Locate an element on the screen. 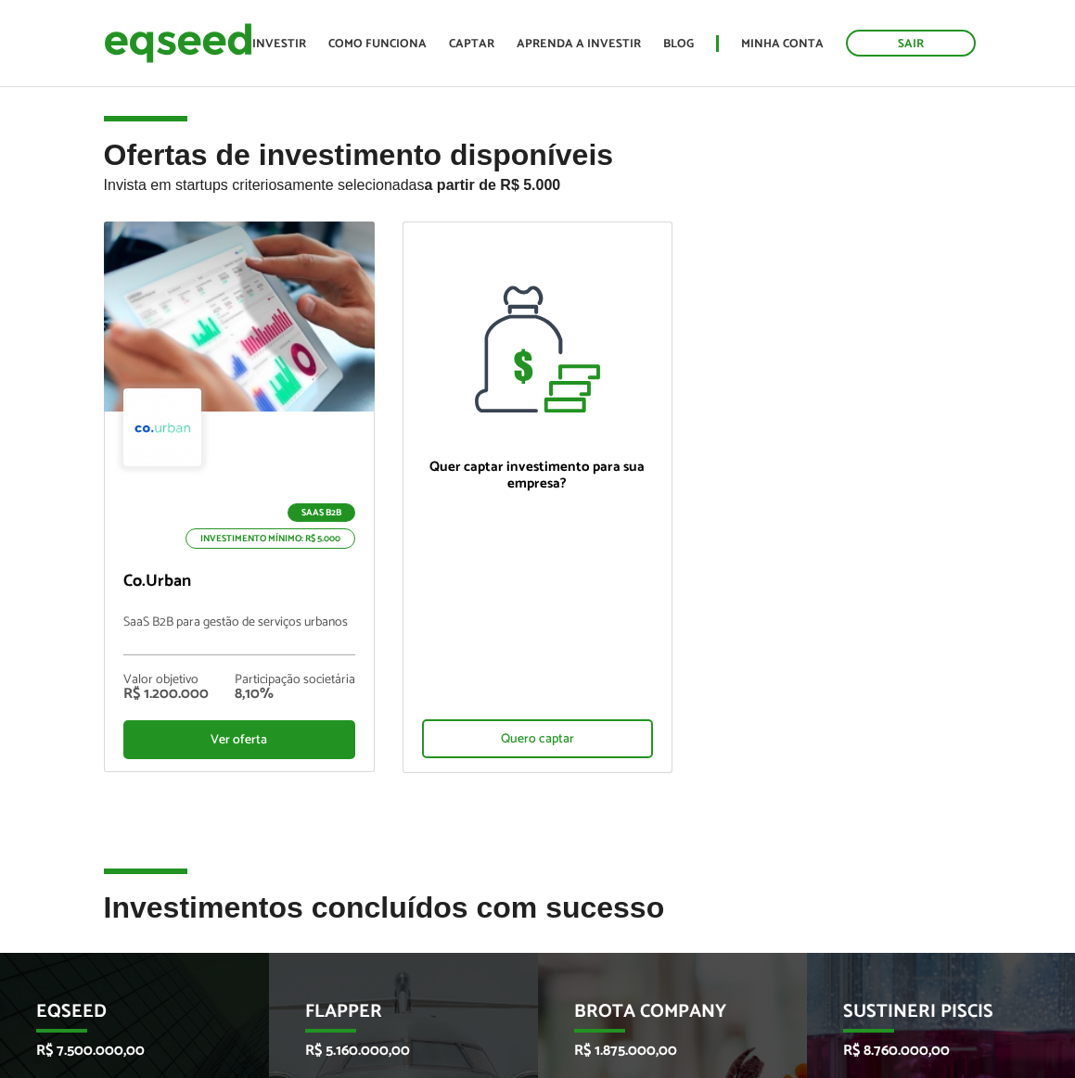 This screenshot has width=1075, height=1078. p: R$ 7.500.000,00 is located at coordinates (121, 1051).